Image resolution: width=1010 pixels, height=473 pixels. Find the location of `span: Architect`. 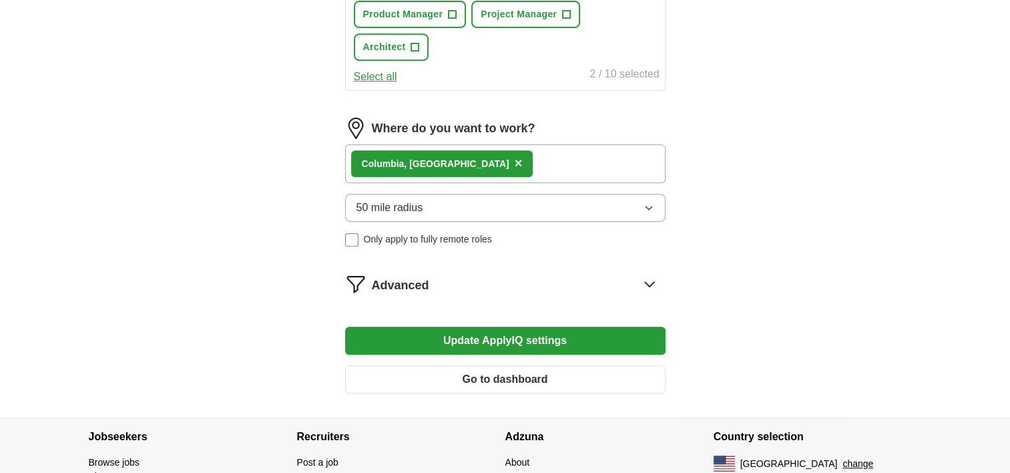

span: Architect is located at coordinates (384, 47).